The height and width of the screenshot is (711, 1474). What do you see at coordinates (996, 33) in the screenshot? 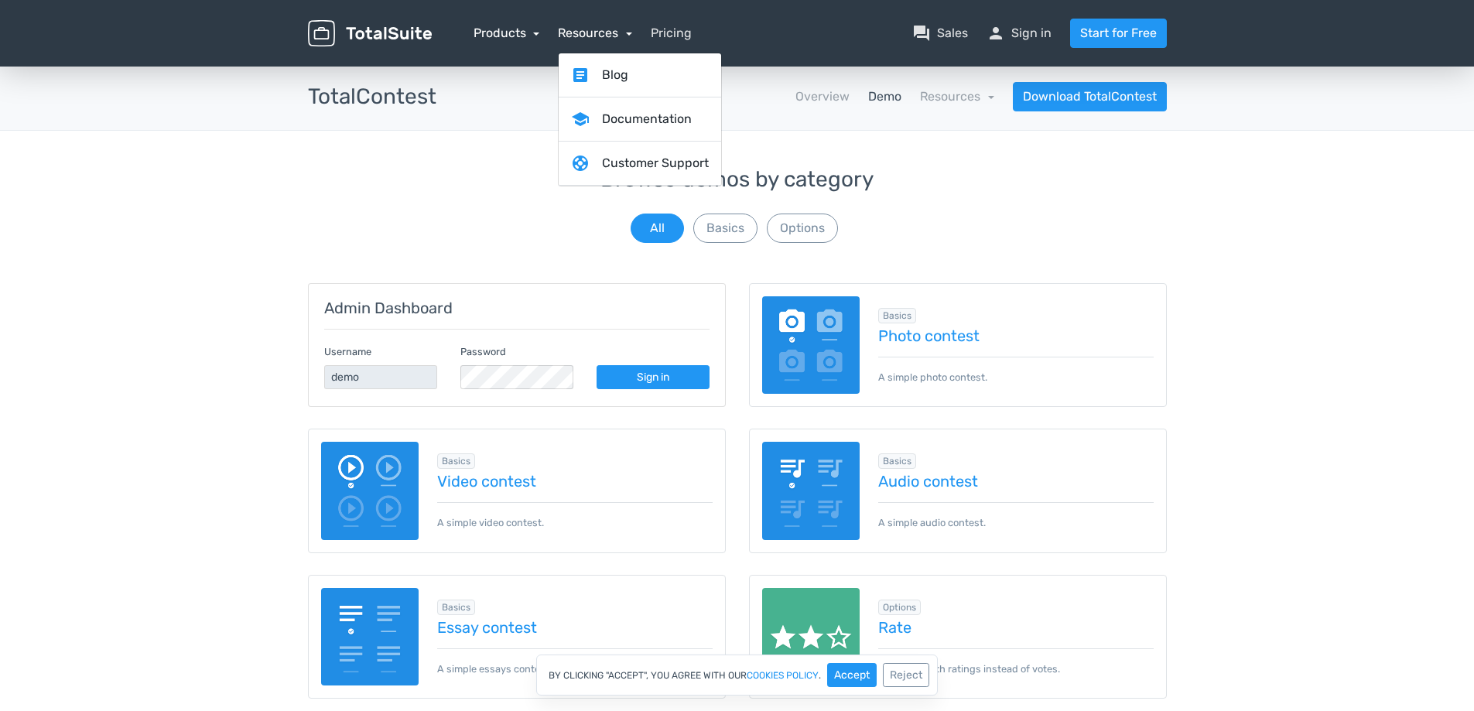
I see `span: person` at bounding box center [996, 33].